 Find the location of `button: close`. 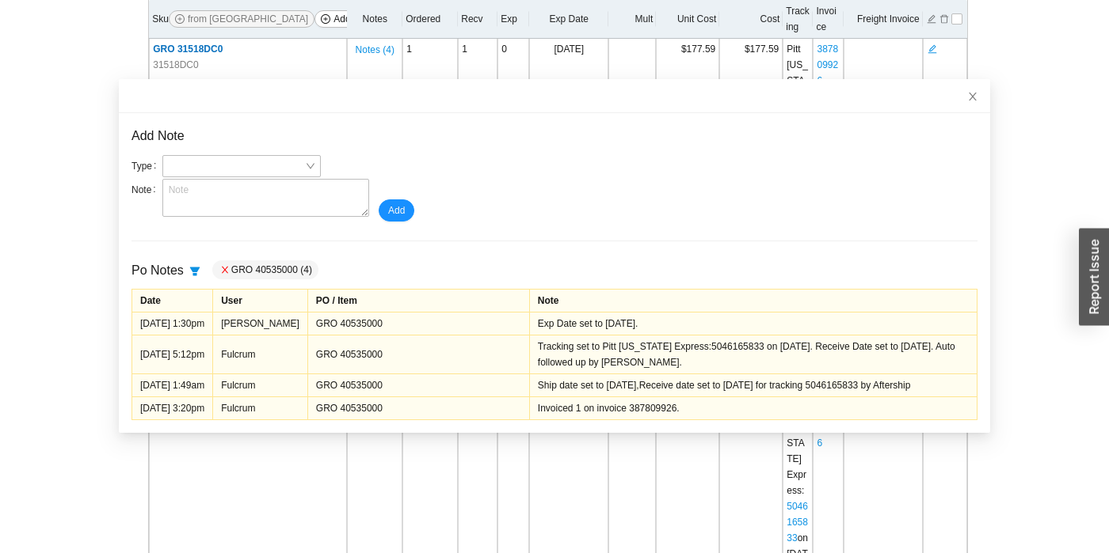

button: close is located at coordinates (225, 270).